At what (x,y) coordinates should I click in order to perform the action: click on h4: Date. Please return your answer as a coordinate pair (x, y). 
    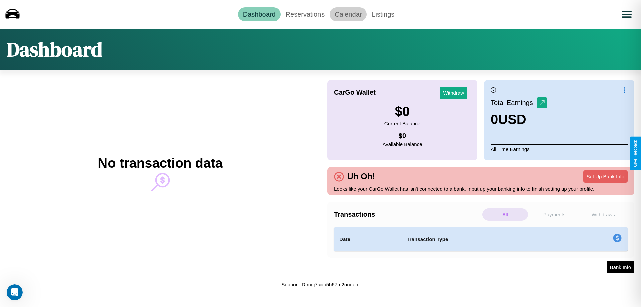
    Looking at the image, I should click on (368, 239).